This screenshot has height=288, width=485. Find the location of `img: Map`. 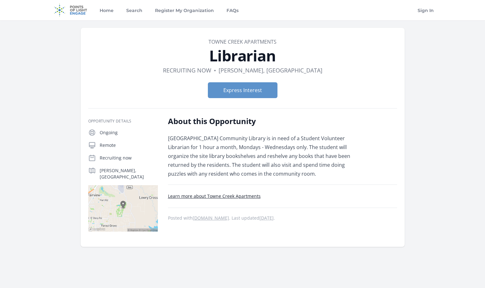

img: Map is located at coordinates (123, 208).